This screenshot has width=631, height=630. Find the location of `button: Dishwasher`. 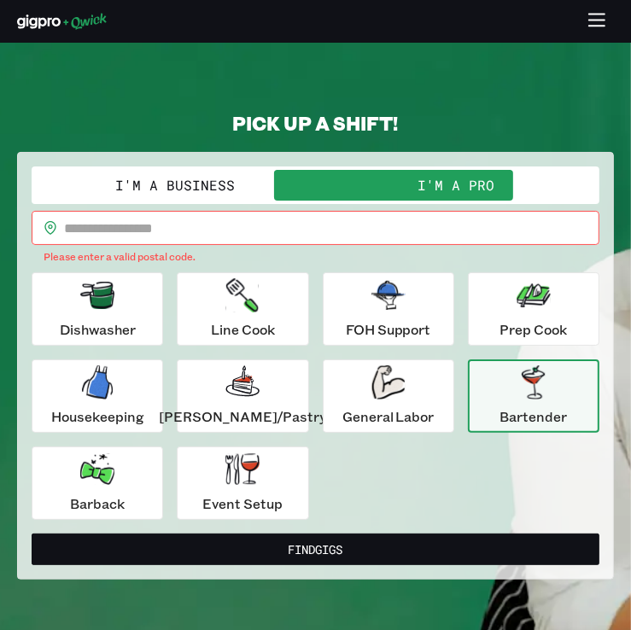

button: Dishwasher is located at coordinates (97, 309).